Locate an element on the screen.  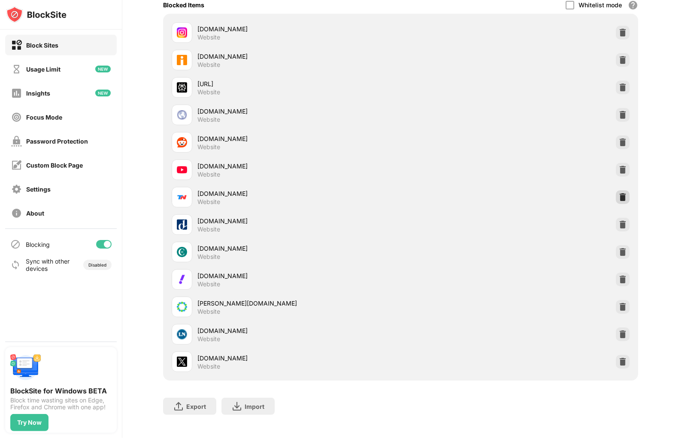
img: about-off.svg is located at coordinates (16, 213).